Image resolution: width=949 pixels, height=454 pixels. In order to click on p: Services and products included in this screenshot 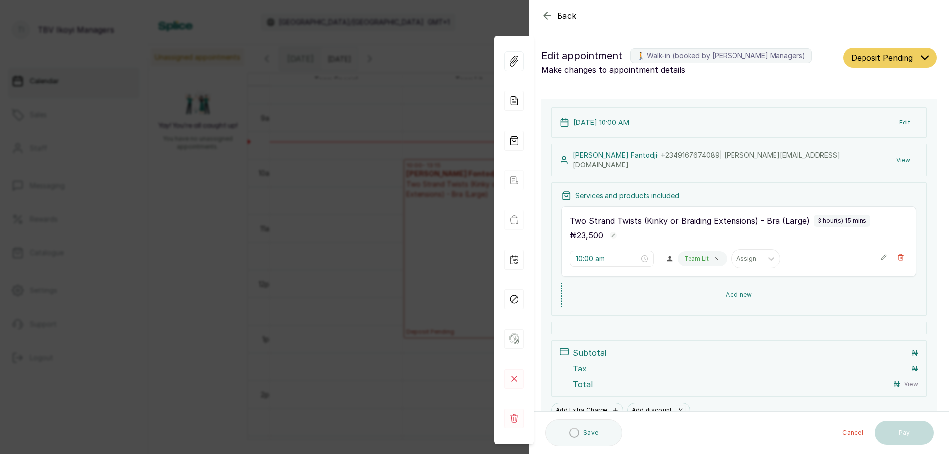, I will do `click(627, 196)`.